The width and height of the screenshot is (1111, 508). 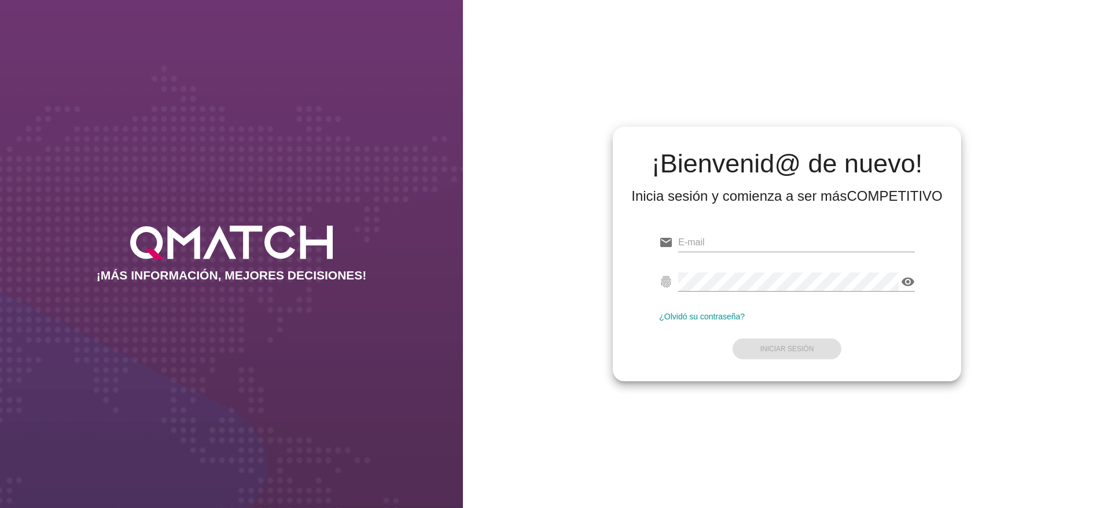 What do you see at coordinates (787, 164) in the screenshot?
I see `h2: ¡Bienvenid@ de nuevo!` at bounding box center [787, 164].